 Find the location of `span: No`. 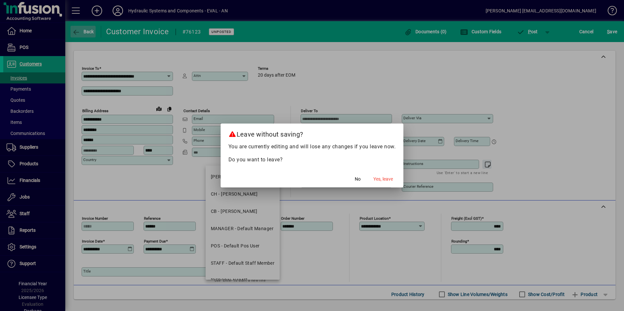

span: No is located at coordinates (358, 179).